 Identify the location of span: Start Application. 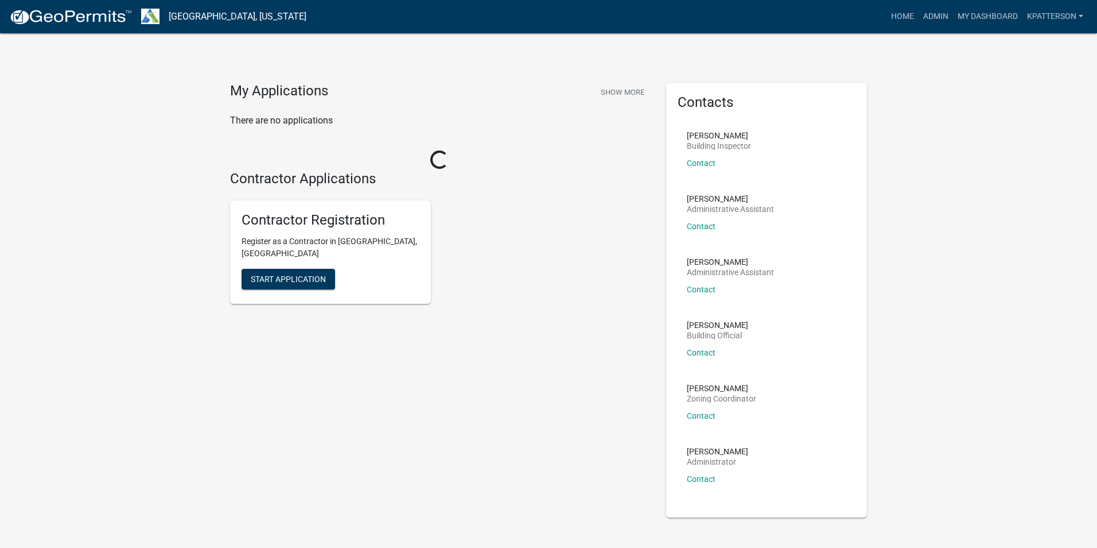
(288, 279).